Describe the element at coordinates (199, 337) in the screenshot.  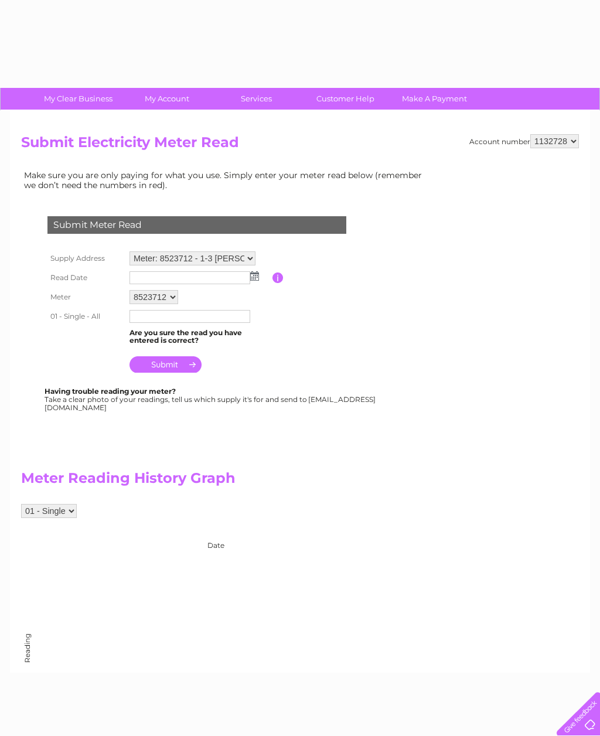
I see `td: Are you sure the read you have entered is correct?` at that location.